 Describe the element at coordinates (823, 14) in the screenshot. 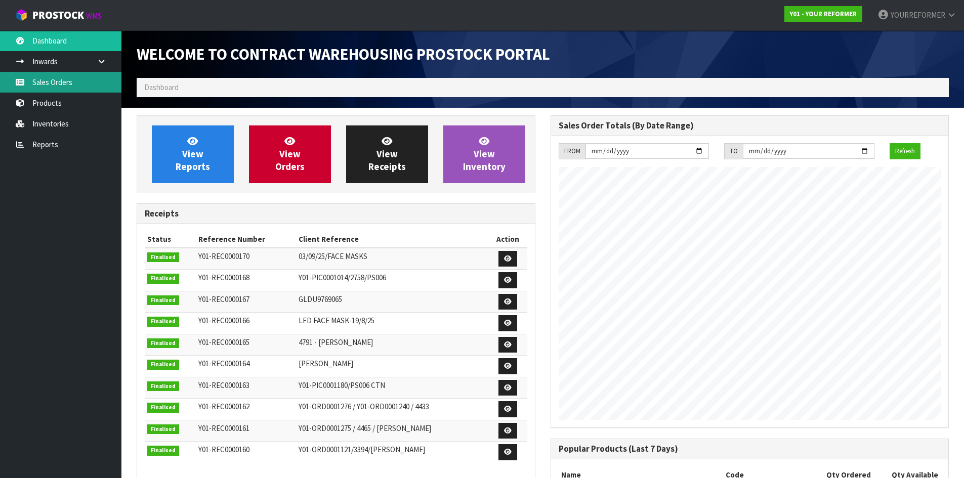

I see `strong: Y01 - YOUR REFORMER` at that location.